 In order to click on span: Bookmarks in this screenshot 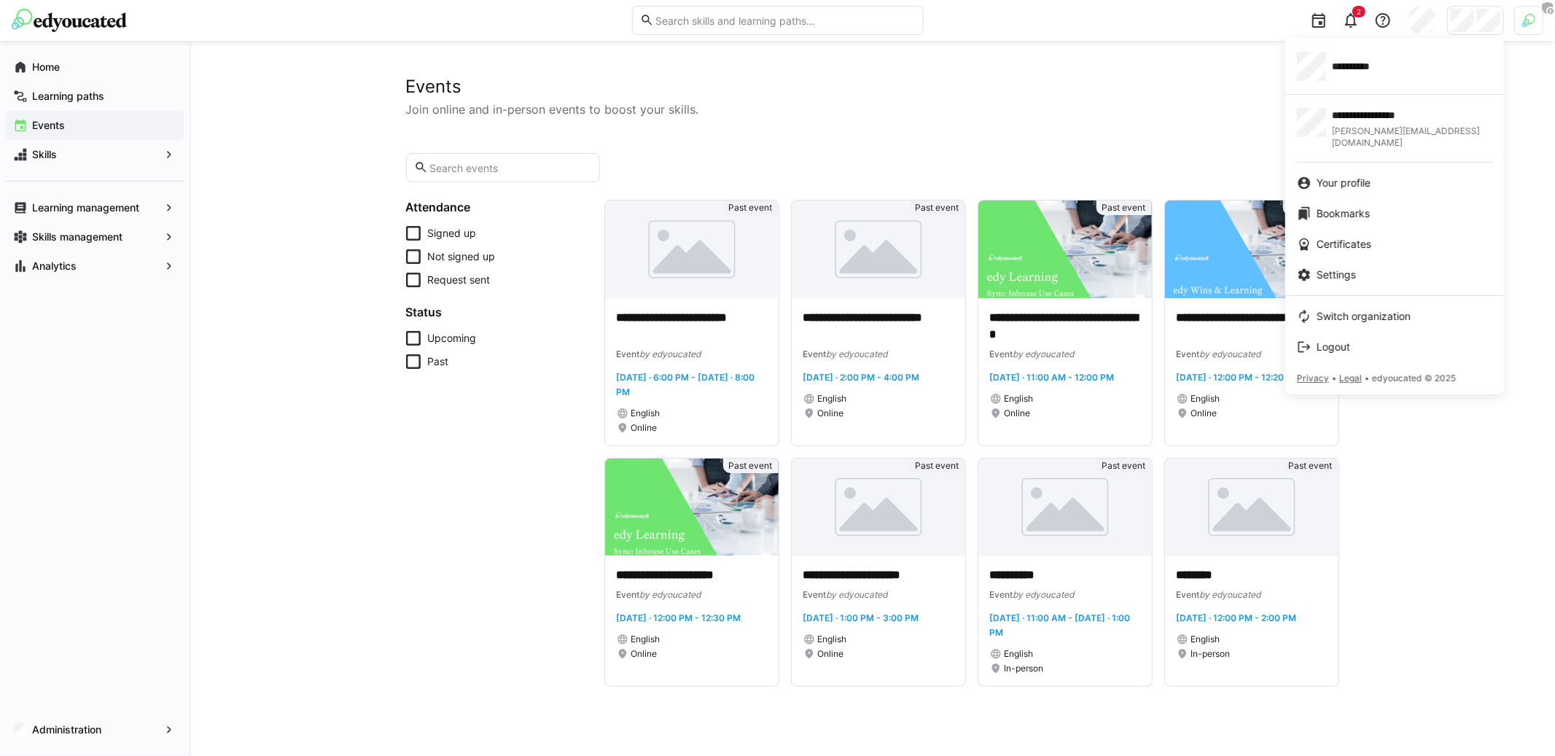, I will do `click(1343, 214)`.